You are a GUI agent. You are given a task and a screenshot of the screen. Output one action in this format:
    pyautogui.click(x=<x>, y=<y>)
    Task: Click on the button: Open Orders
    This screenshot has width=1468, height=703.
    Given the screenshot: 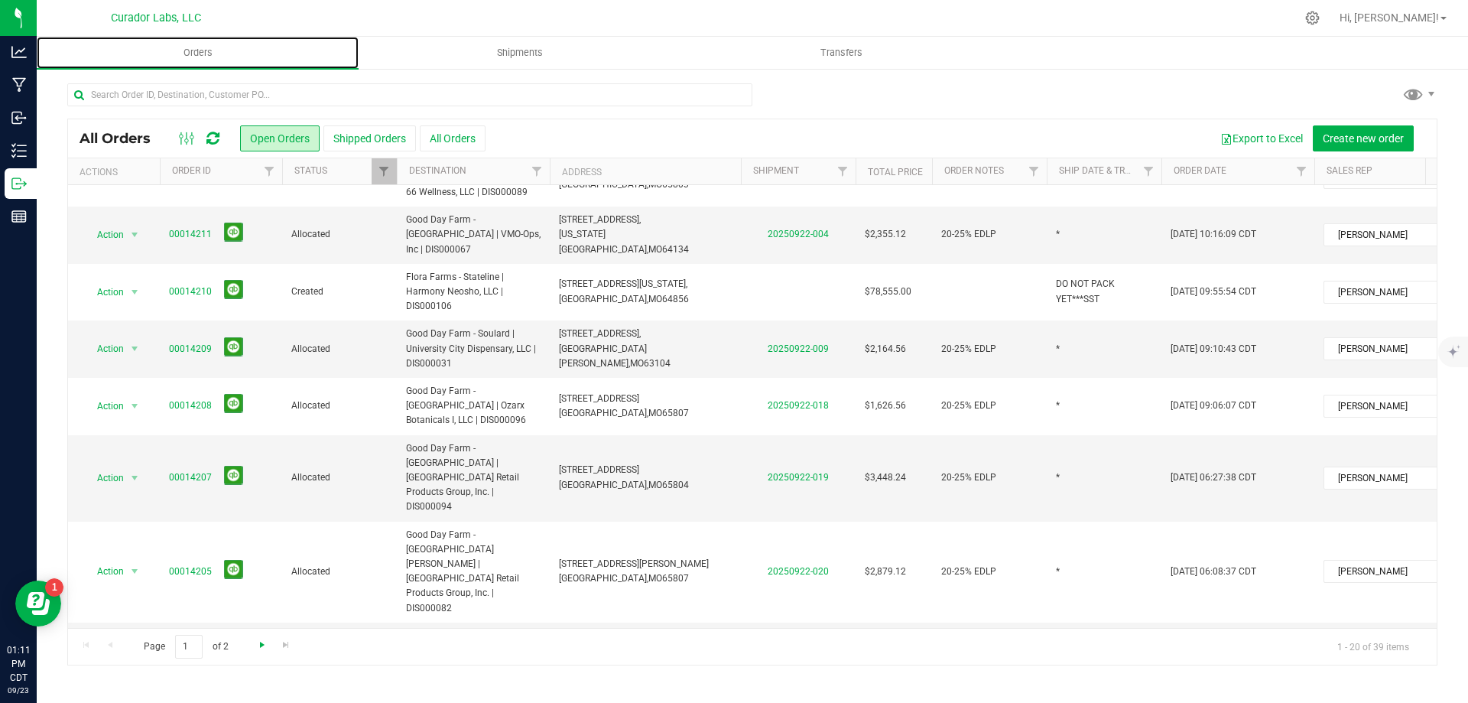 What is the action you would take?
    pyautogui.click(x=280, y=138)
    